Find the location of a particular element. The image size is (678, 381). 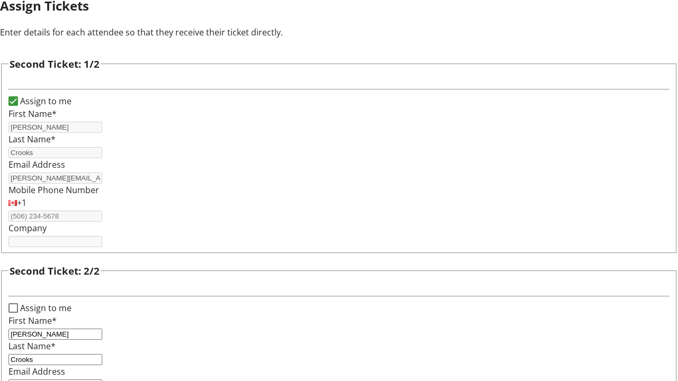

input: (506) 234-5678 is located at coordinates (55, 216).